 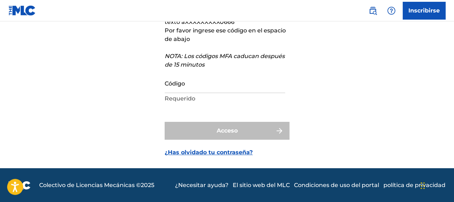 What do you see at coordinates (225, 60) in the screenshot?
I see `font: NOTA: Los códigos MFA caducan después de 15 minutos` at bounding box center [225, 60].